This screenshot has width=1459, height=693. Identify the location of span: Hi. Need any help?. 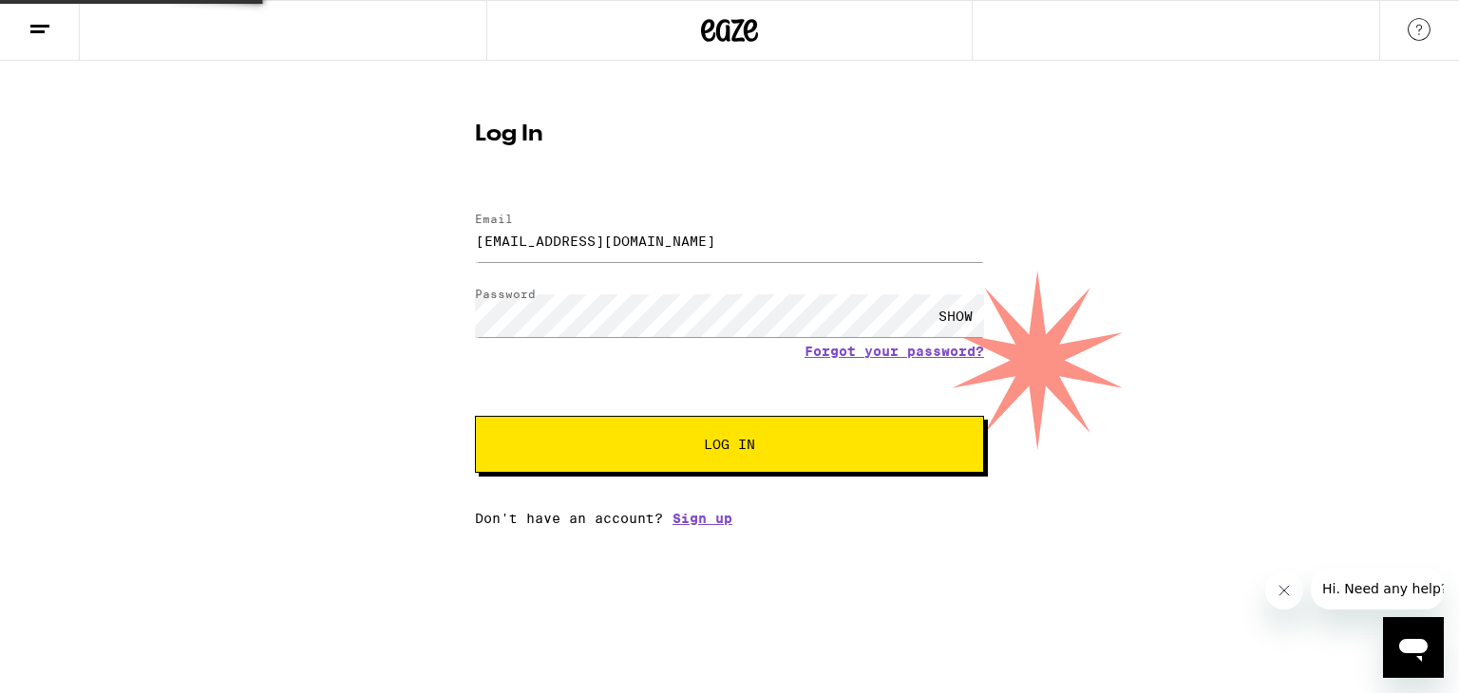
(74, 21).